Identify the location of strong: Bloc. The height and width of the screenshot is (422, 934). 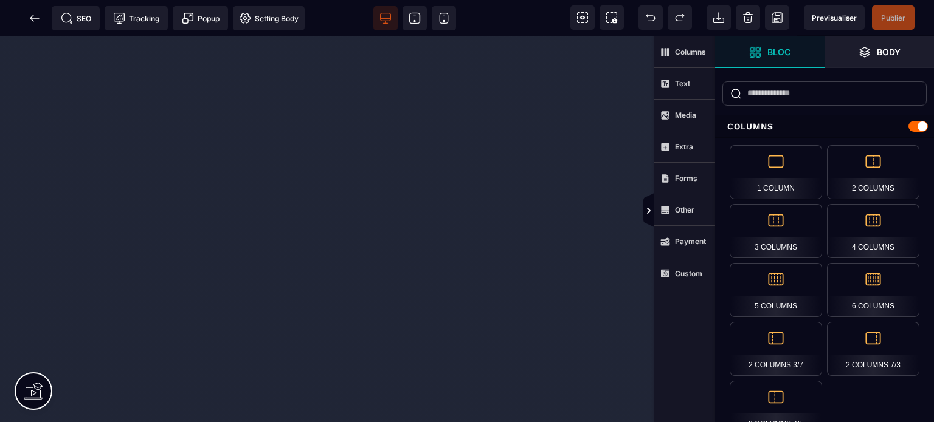
(779, 52).